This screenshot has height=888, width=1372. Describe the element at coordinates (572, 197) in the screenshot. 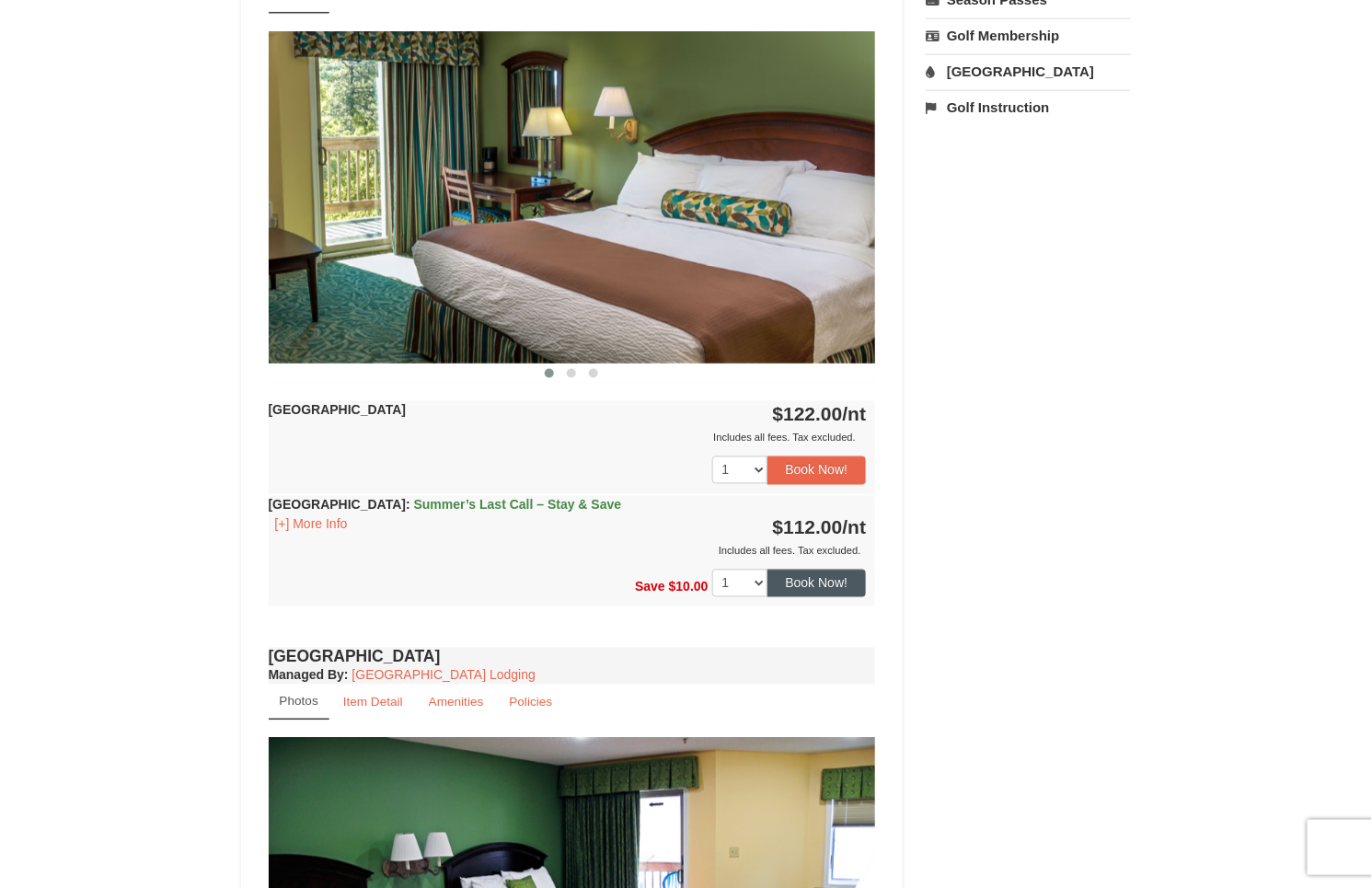

I see `img: 18876286-36-6bbdb14b.jpg` at that location.